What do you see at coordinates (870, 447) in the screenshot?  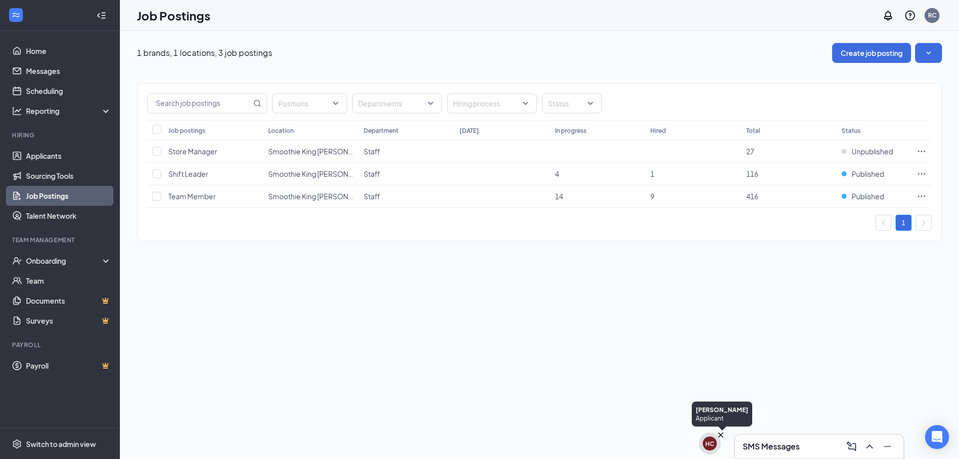 I see `button: ChevronUp` at bounding box center [870, 447].